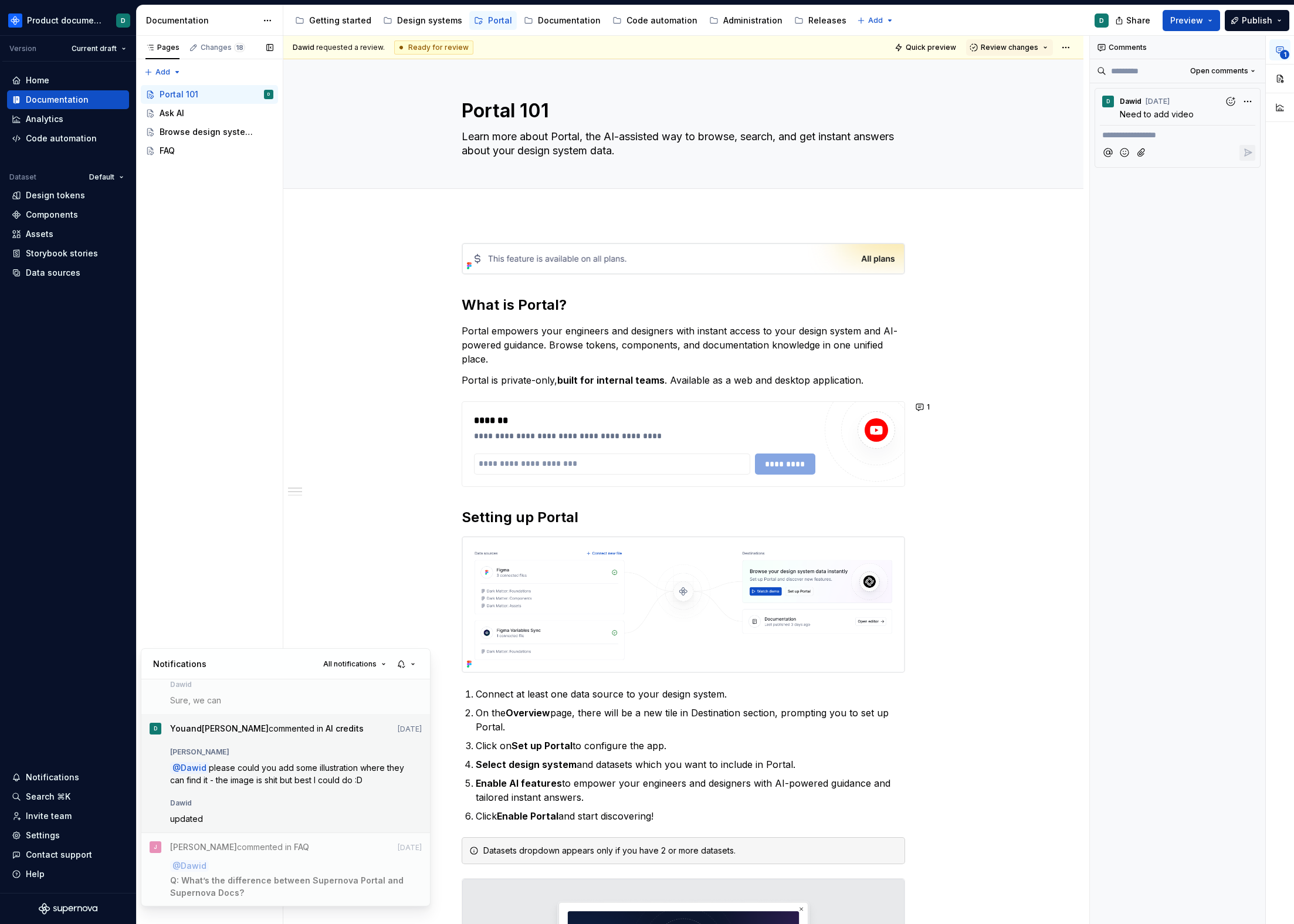  I want to click on span: you, so click(178, 728).